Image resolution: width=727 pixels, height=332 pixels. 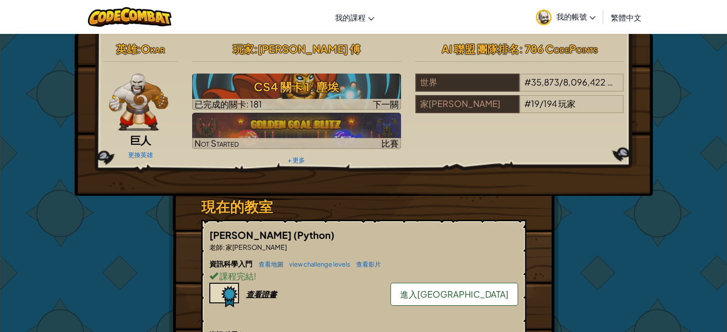 I want to click on a: 查看證書, so click(x=243, y=294).